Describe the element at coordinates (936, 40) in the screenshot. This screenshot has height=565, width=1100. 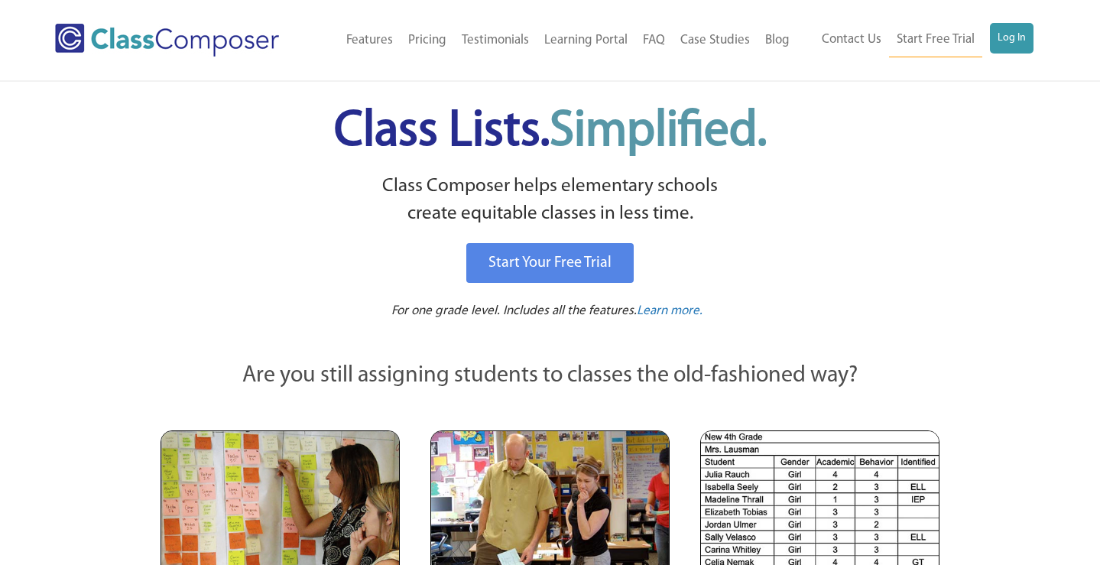
I see `a: Start Free Trial` at that location.